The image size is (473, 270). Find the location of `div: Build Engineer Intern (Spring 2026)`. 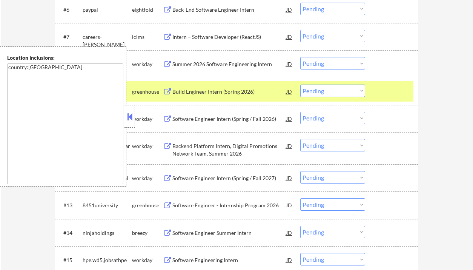

div: Build Engineer Intern (Spring 2026) is located at coordinates (229, 92).